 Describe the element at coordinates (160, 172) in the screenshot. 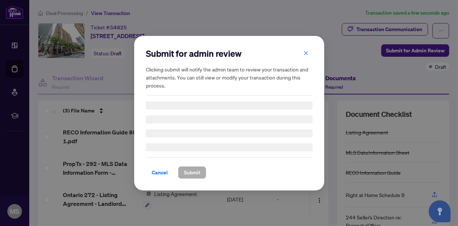

I see `button: Cancel` at that location.